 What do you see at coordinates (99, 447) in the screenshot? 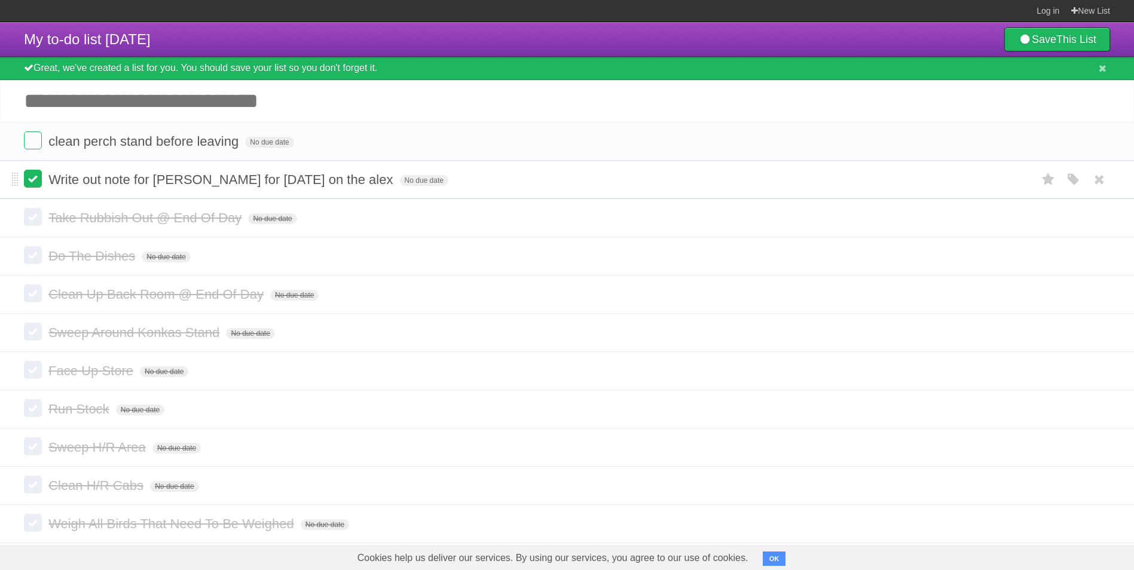
I see `span: Sweep H/R Area` at bounding box center [99, 447].